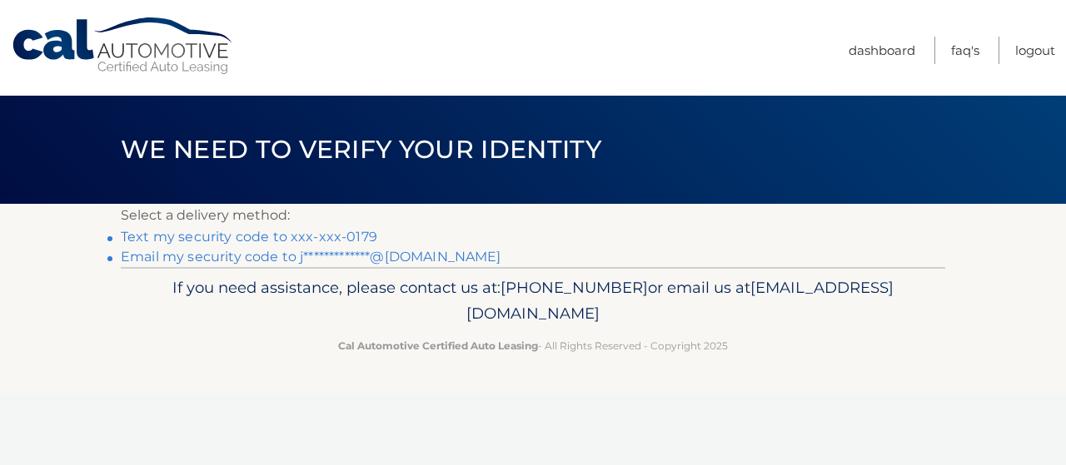  I want to click on a: Logout, so click(1035, 50).